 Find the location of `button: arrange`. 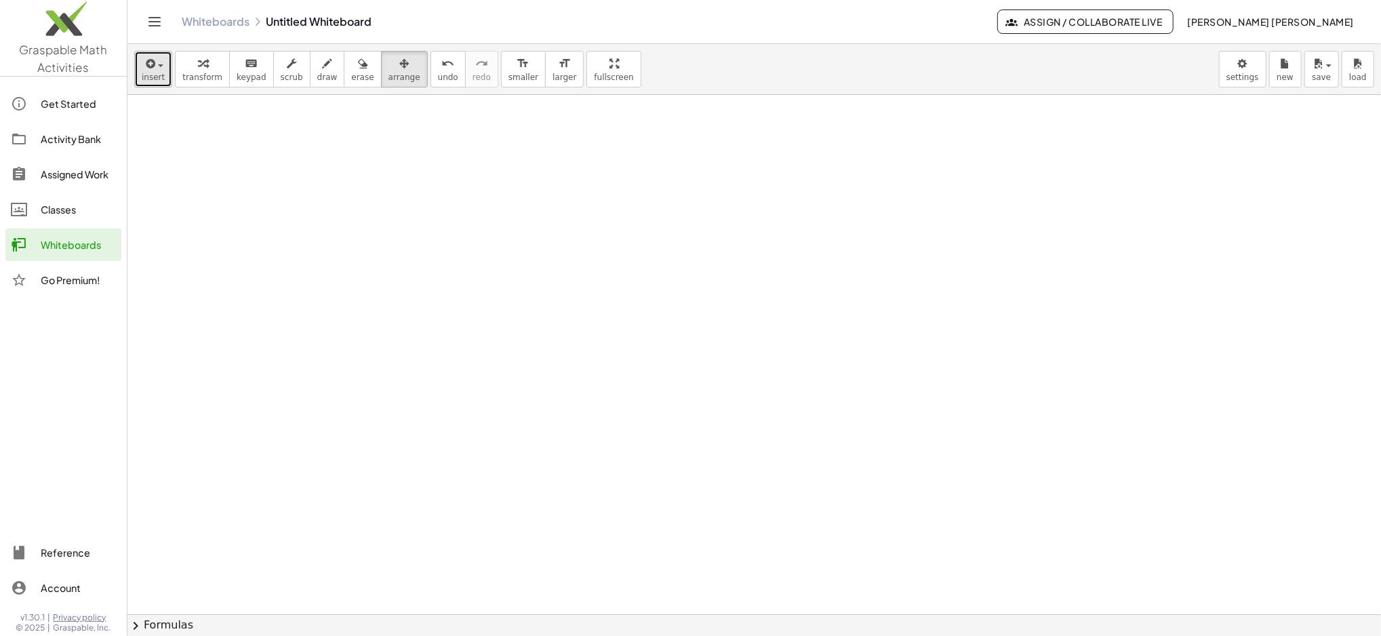

button: arrange is located at coordinates (404, 69).